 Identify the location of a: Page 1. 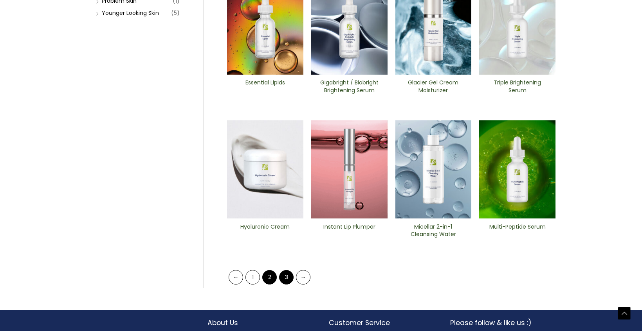
(252, 277).